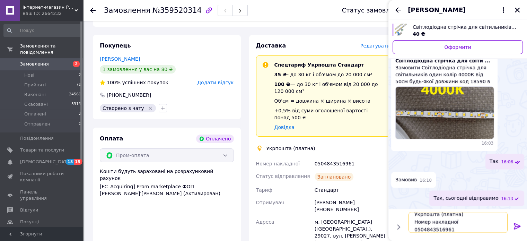 This screenshot has width=527, height=241. What do you see at coordinates (53, 14) in the screenshot?
I see `div: Ваш ID: 2664232` at bounding box center [53, 14].